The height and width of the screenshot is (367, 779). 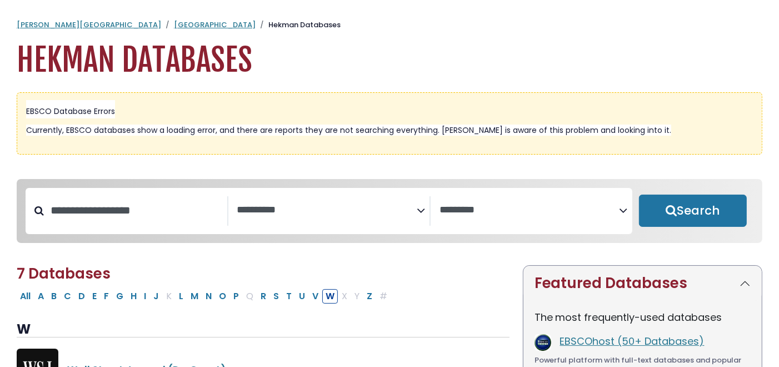 What do you see at coordinates (298, 25) in the screenshot?
I see `li: Hekman Databases` at bounding box center [298, 25].